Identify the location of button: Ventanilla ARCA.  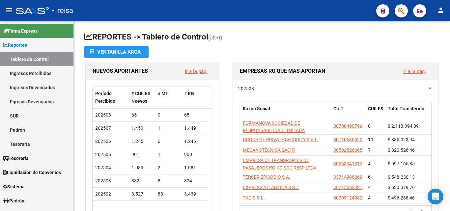
(116, 52).